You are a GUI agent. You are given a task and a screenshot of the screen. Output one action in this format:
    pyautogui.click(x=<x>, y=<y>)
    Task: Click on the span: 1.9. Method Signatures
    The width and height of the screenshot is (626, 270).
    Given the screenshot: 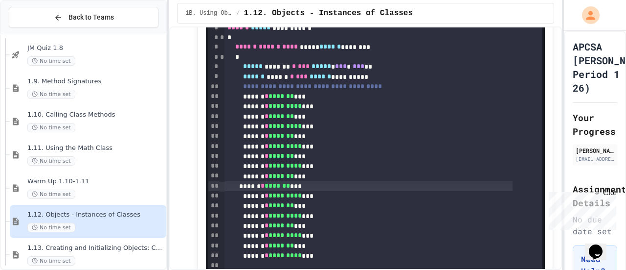 What is the action you would take?
    pyautogui.click(x=96, y=81)
    